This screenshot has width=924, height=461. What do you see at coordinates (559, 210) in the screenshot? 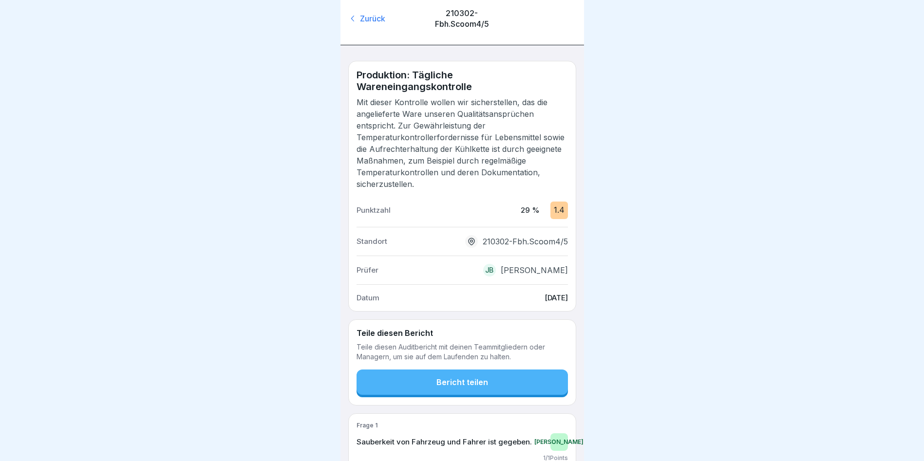
I see `div: 1.4` at bounding box center [559, 210].